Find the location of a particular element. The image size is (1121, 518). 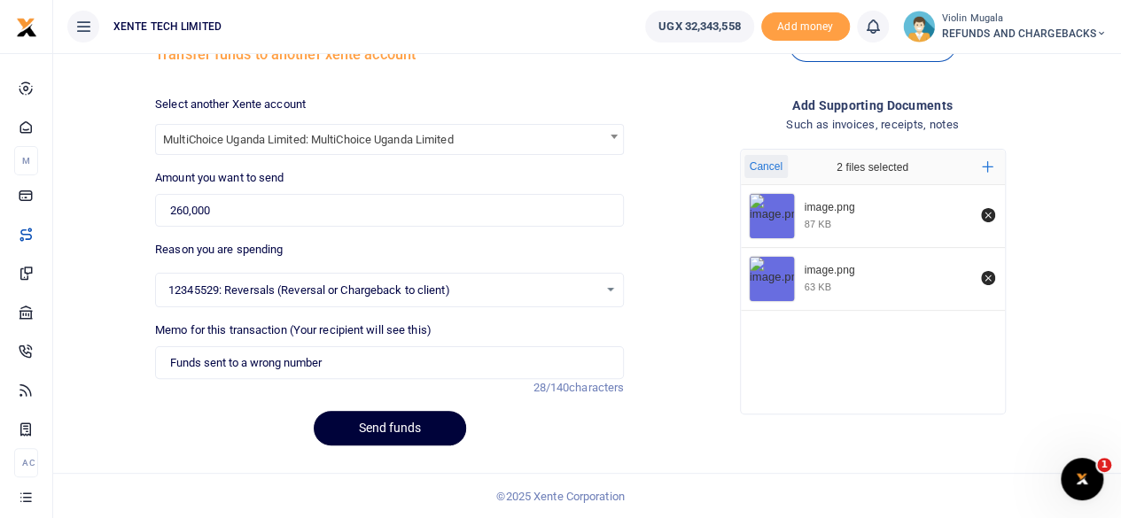

input: UGX is located at coordinates (389, 211).